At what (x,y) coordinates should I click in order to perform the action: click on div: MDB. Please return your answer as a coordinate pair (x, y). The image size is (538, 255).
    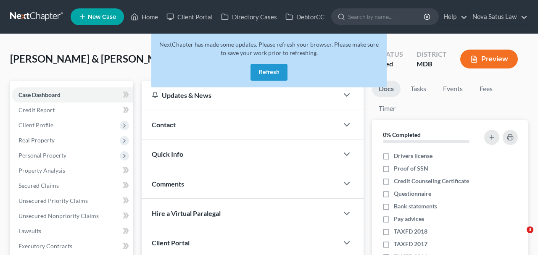
    Looking at the image, I should click on (432, 64).